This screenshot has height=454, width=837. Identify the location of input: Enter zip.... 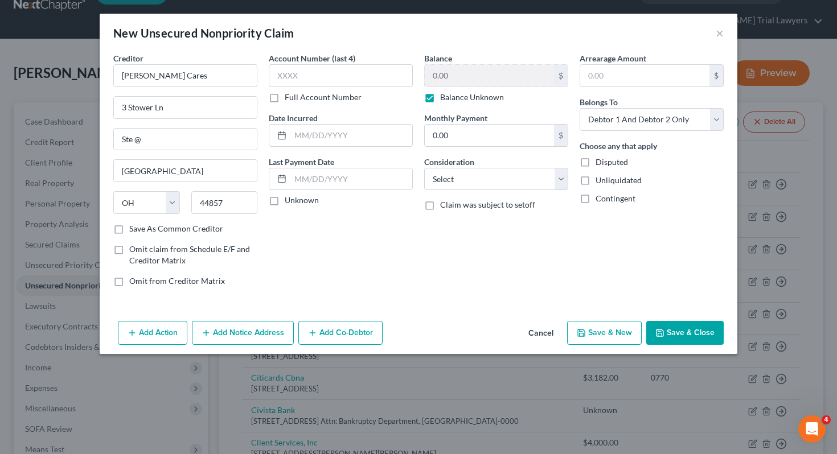
(224, 203).